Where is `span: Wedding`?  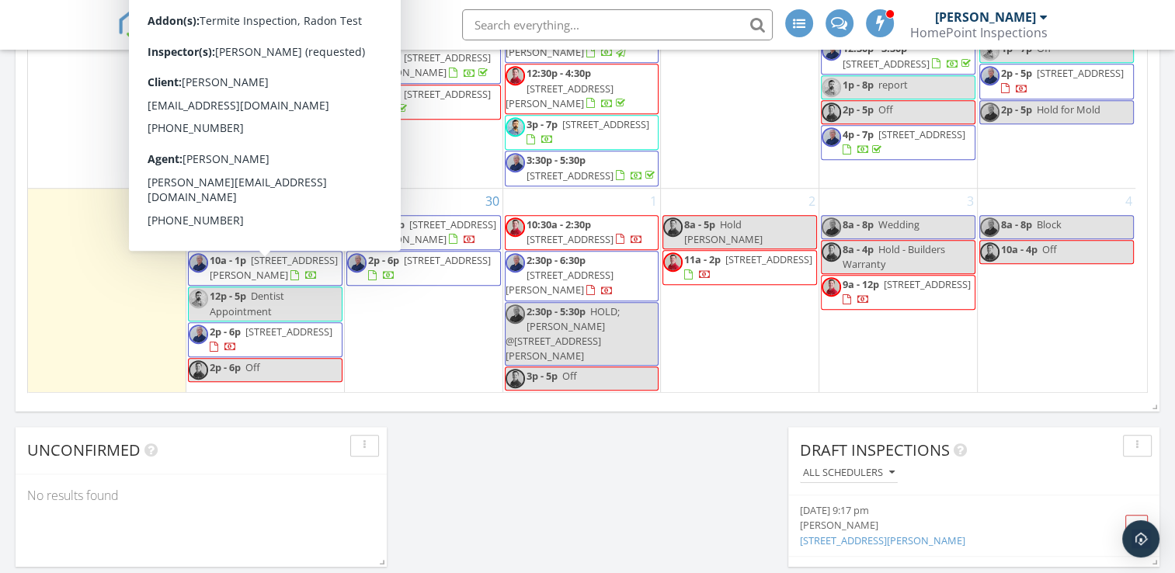 span: Wedding is located at coordinates (899, 225).